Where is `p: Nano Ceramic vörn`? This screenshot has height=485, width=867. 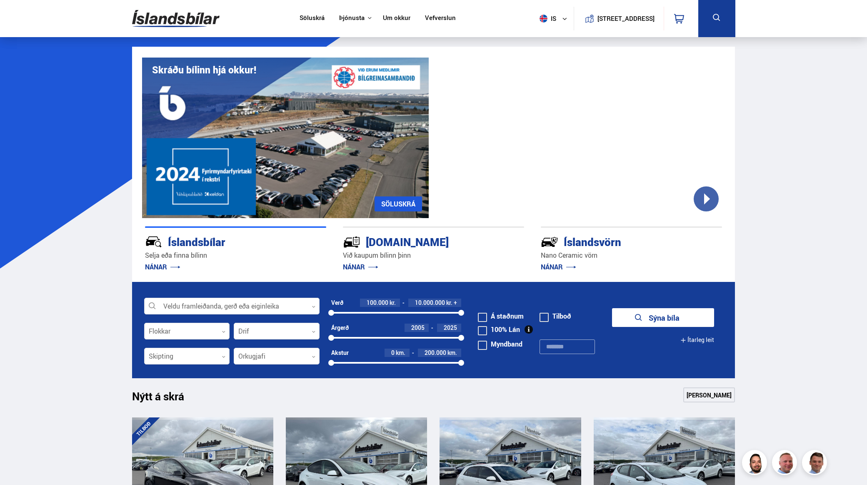 p: Nano Ceramic vörn is located at coordinates (631, 255).